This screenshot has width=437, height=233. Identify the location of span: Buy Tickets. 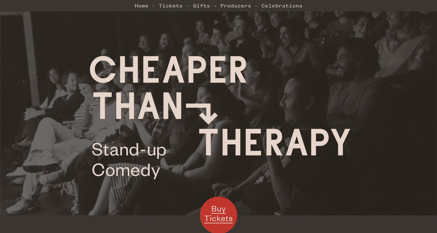
(218, 213).